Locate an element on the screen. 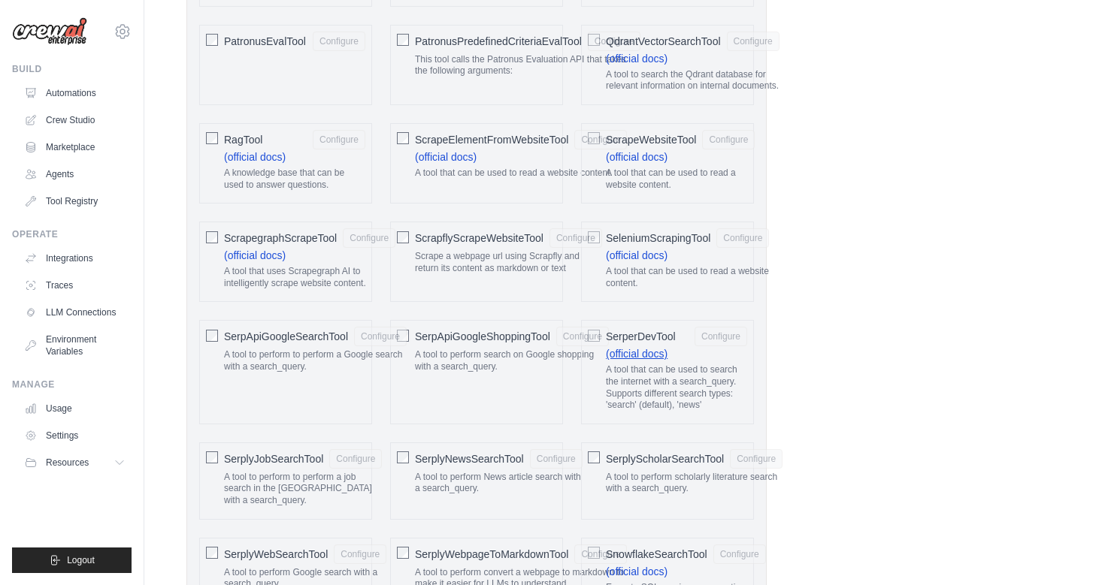  p: A tool to perform search on Google shopping with a search_query. is located at coordinates (512, 361).